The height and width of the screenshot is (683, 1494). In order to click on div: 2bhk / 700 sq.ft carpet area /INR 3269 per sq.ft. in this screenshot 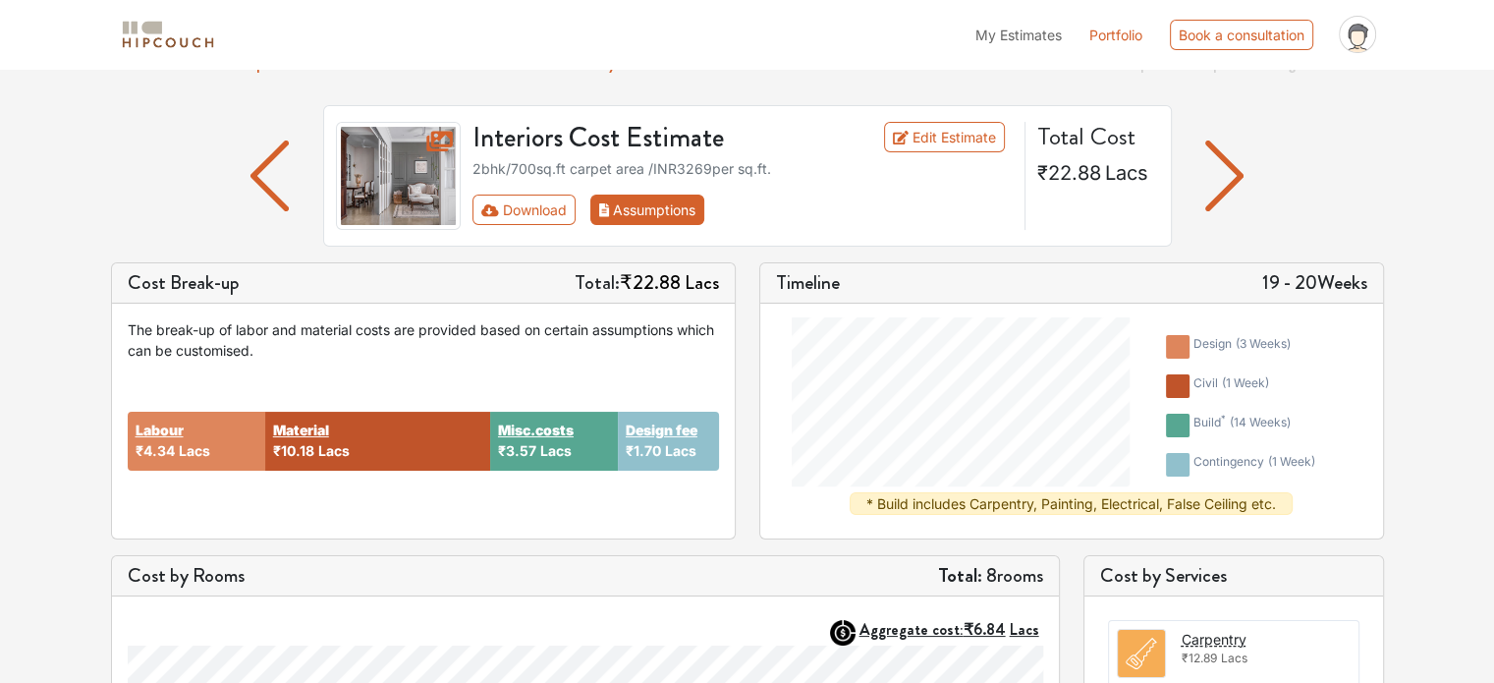, I will do `click(742, 168)`.